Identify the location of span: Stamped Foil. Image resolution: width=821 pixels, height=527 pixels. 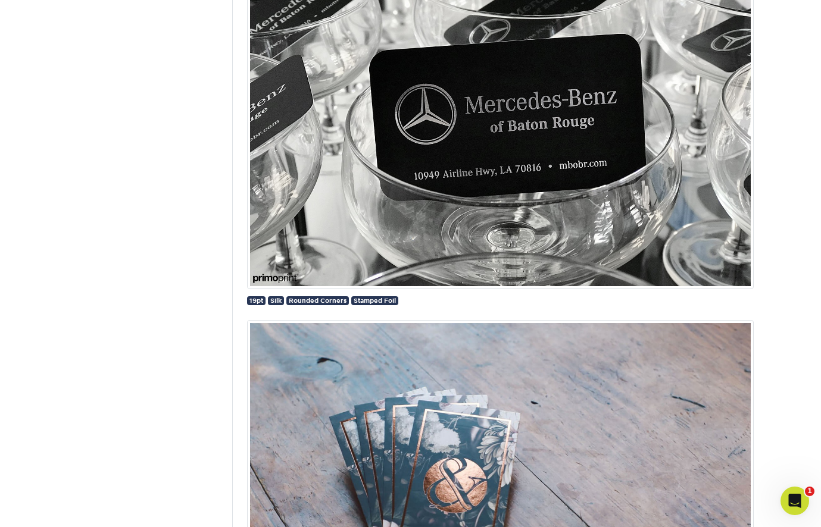
(374, 301).